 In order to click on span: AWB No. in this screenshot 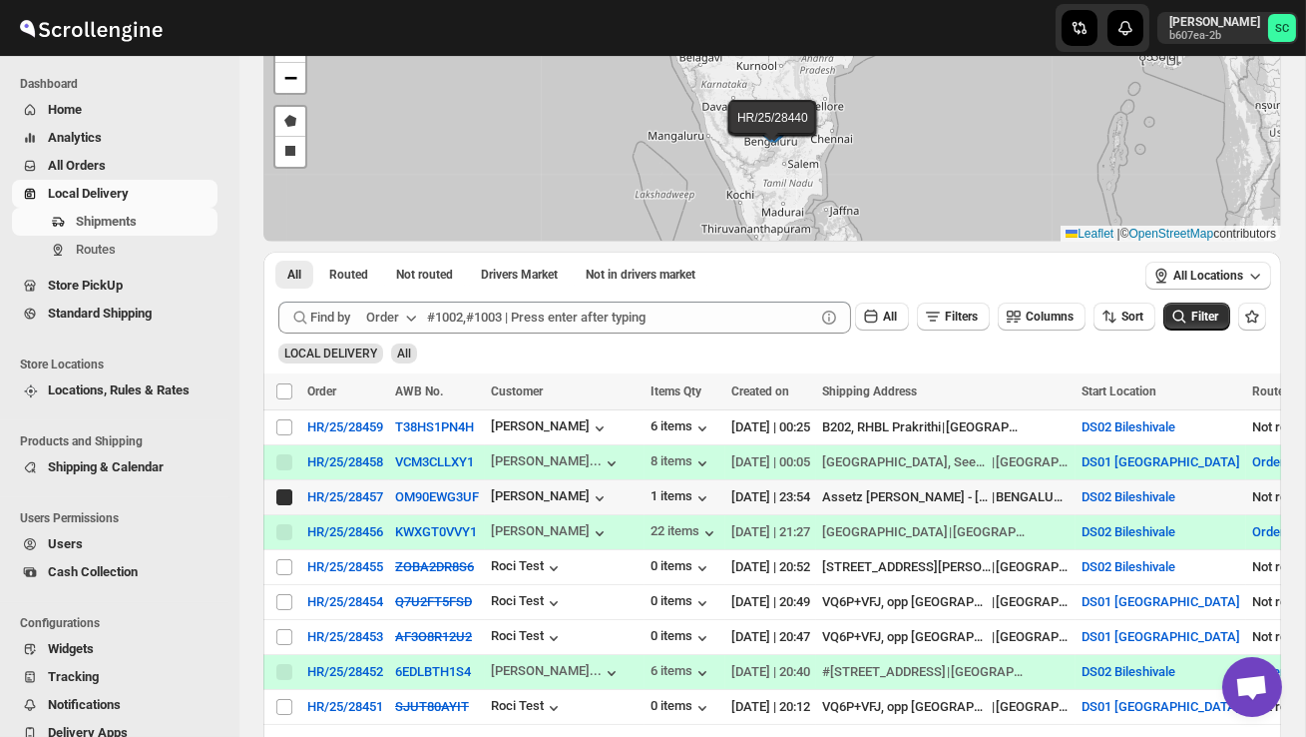, I will do `click(419, 391)`.